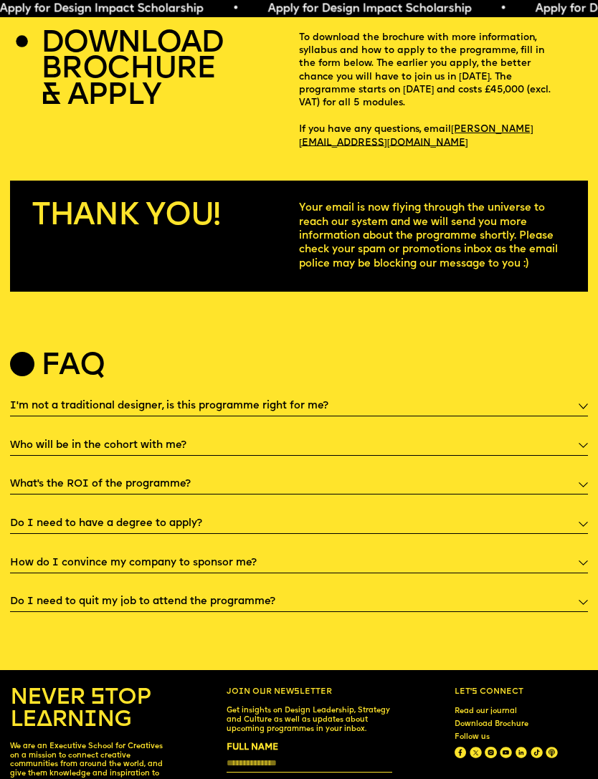 This screenshot has height=779, width=598. I want to click on h6: Let’s connect, so click(521, 692).